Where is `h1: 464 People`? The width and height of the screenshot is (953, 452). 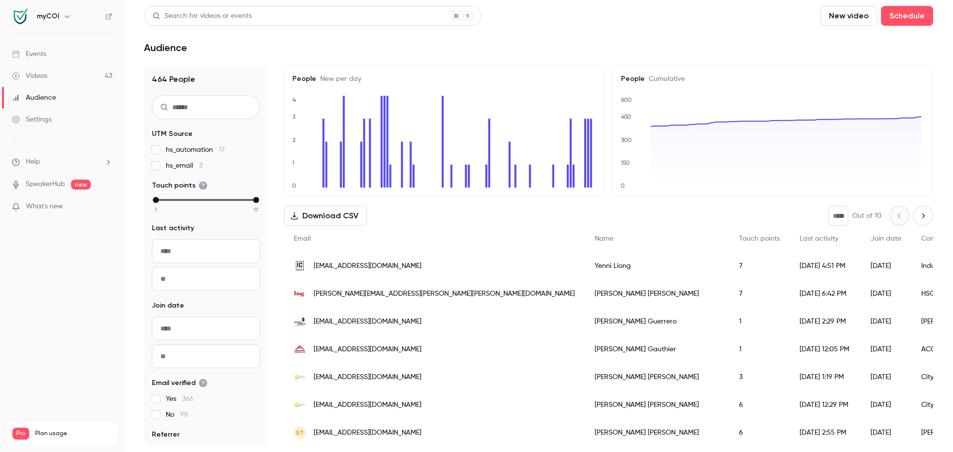
h1: 464 People is located at coordinates (206, 79).